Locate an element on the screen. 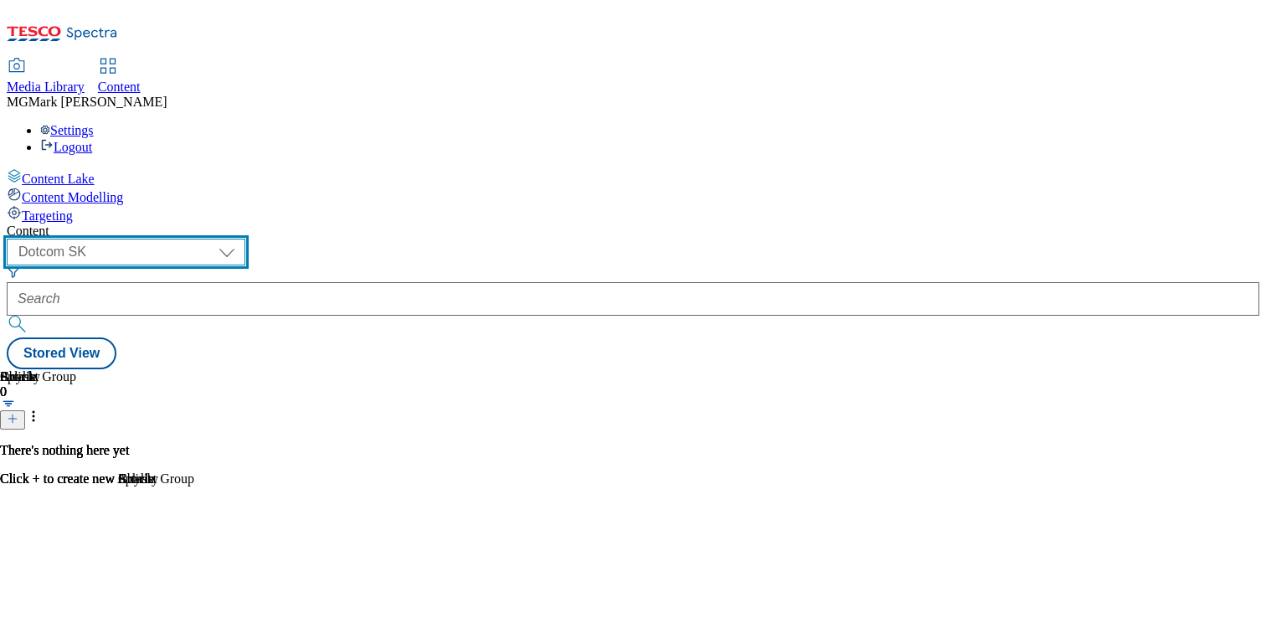  span: Media Library is located at coordinates (45, 86).